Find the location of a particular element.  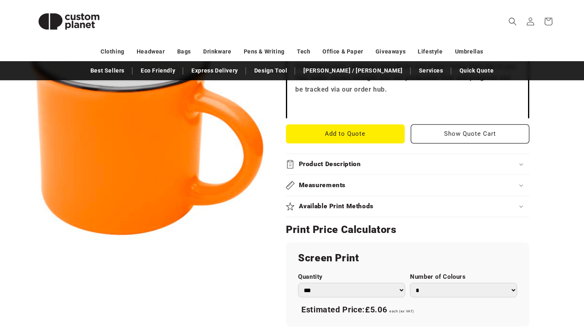

h2: Product Description is located at coordinates (330, 164).